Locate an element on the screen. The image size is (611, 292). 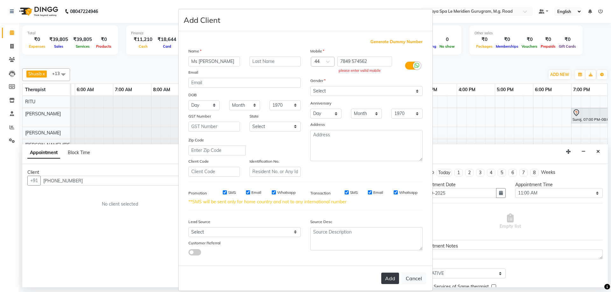
h4: Add Client is located at coordinates (202, 20).